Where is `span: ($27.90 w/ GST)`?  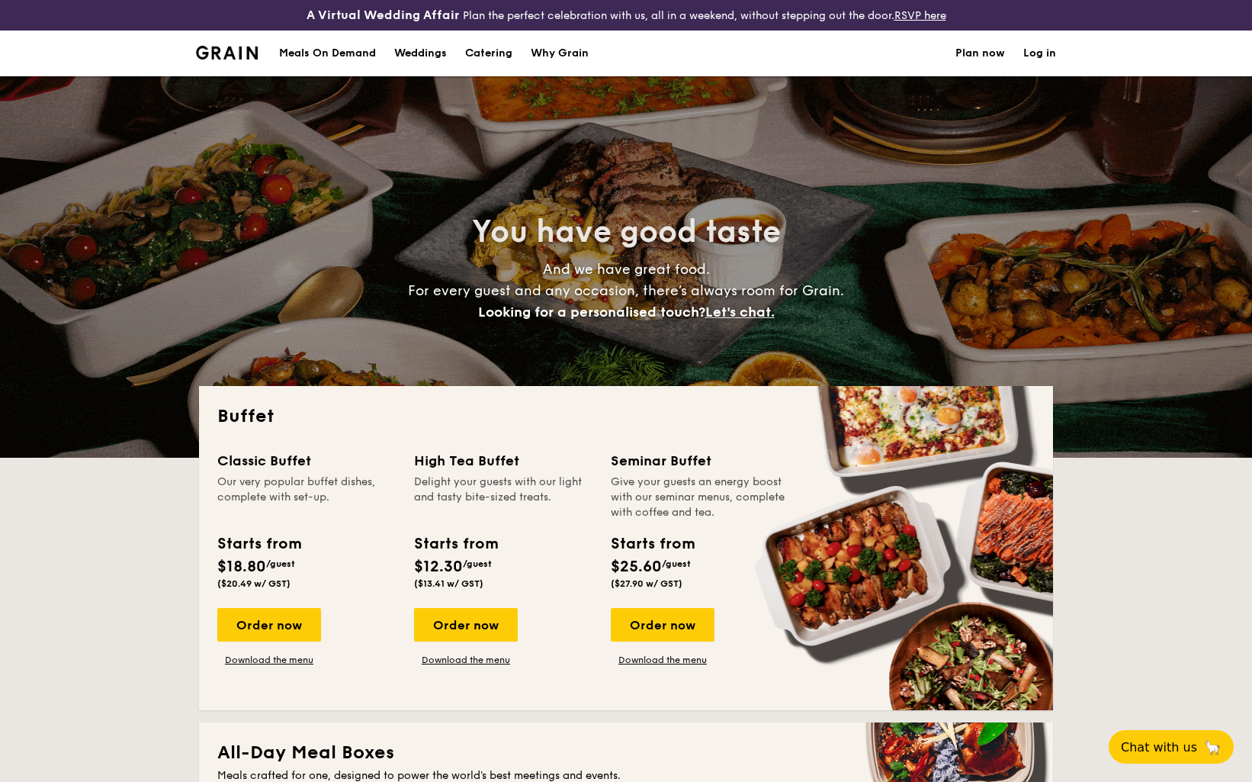
span: ($27.90 w/ GST) is located at coordinates (647, 583).